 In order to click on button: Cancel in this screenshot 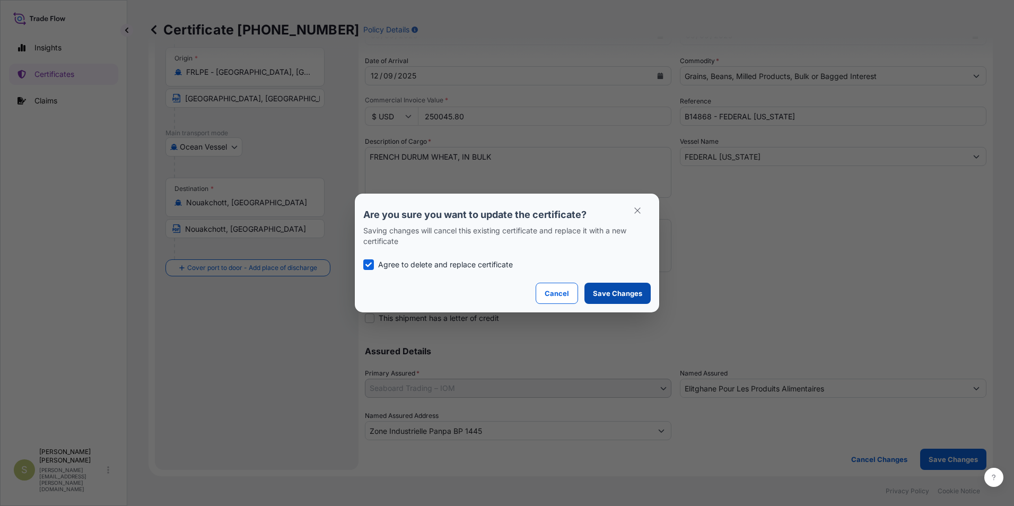, I will do `click(557, 293)`.